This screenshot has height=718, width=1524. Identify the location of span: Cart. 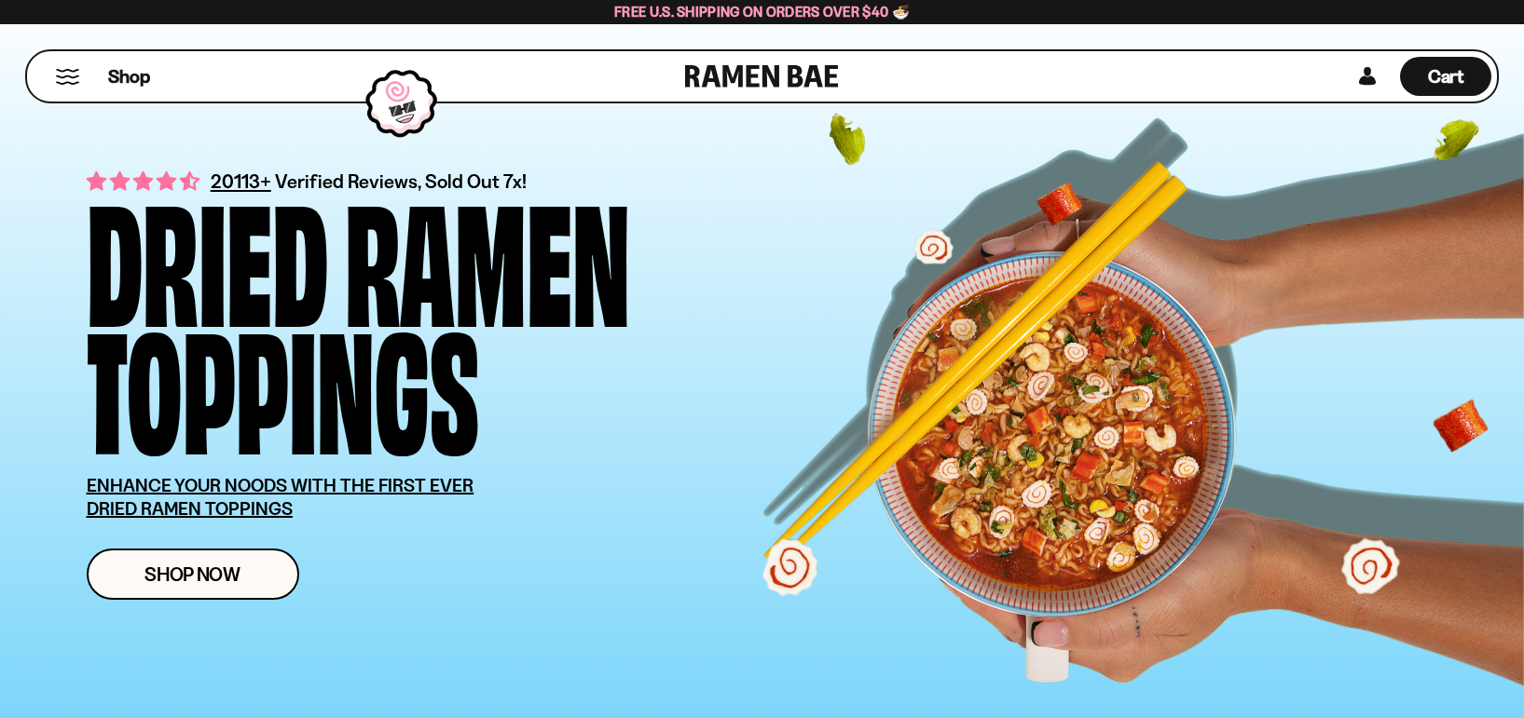
(1445, 76).